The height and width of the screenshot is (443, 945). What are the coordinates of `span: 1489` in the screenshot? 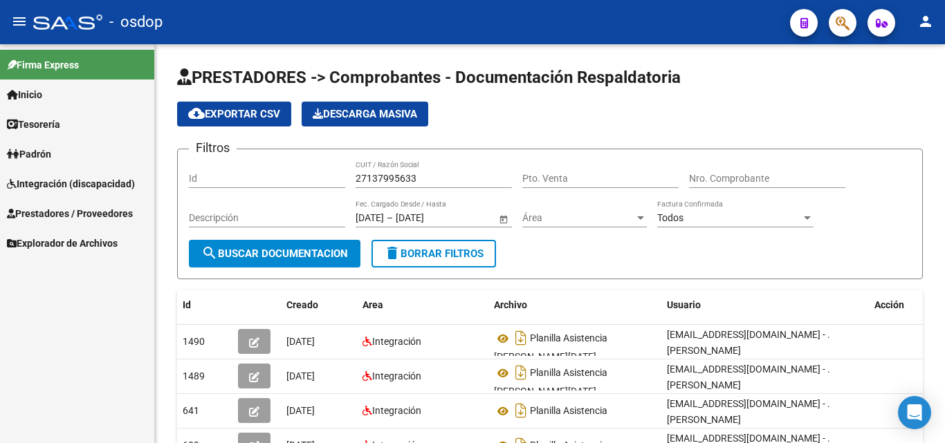 It's located at (194, 376).